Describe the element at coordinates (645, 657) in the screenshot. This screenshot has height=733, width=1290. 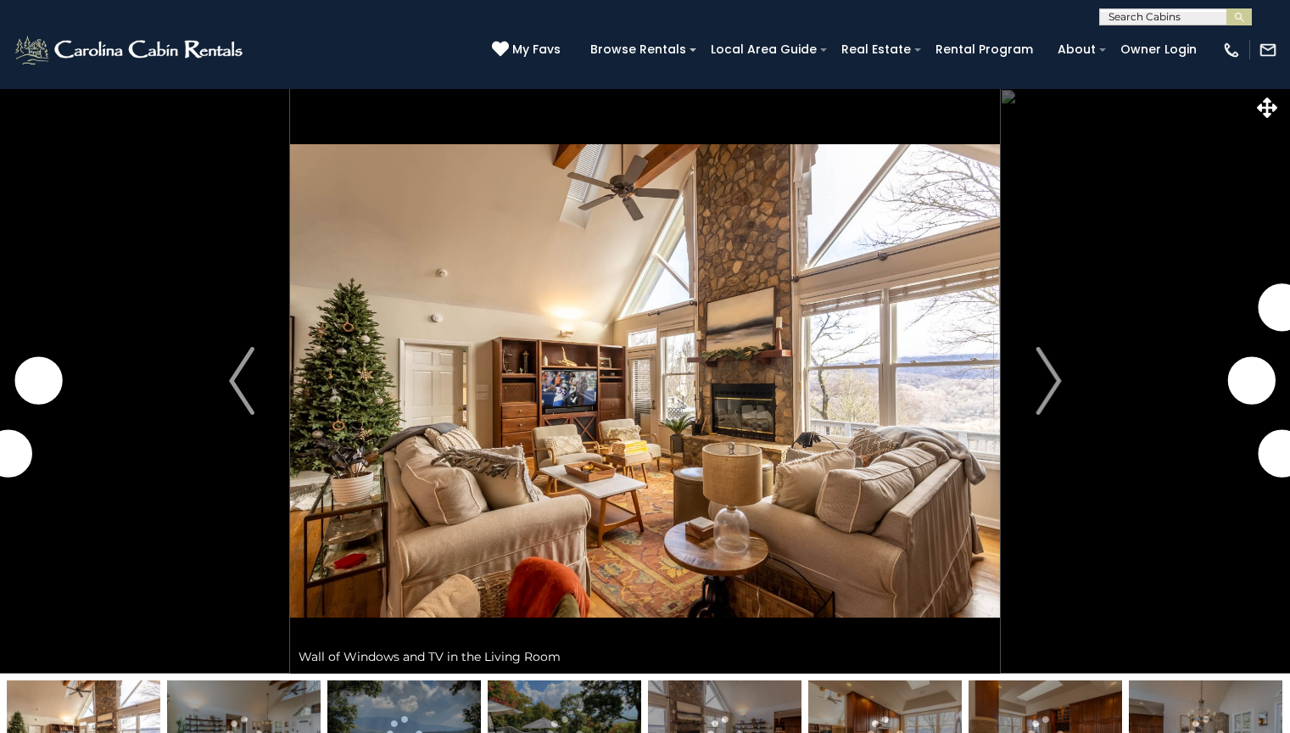
I see `div: Wall of Windows and TV in the Living Room` at that location.